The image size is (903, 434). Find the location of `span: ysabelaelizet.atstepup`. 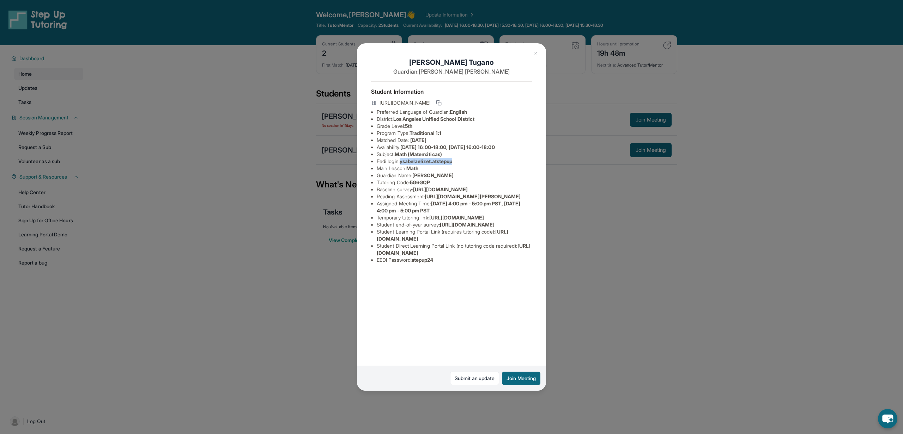

span: ysabelaelizet.atstepup is located at coordinates (426, 161).